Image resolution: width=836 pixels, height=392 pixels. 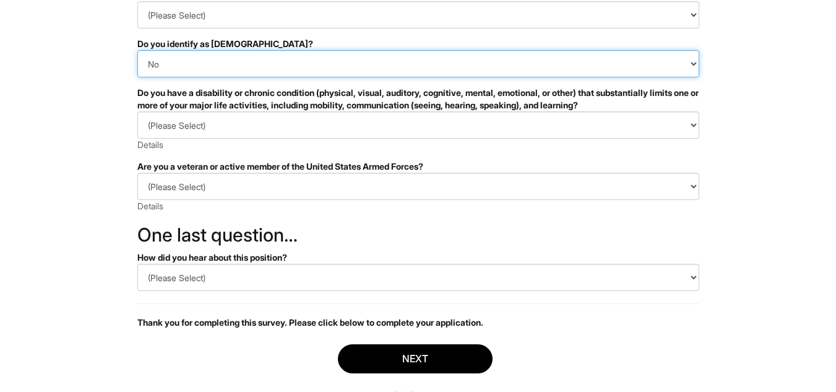 What do you see at coordinates (418, 235) in the screenshot?
I see `h2: One last question…` at bounding box center [418, 235].